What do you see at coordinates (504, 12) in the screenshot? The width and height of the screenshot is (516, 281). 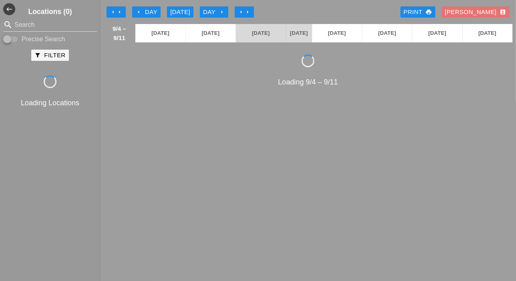 I see `i: account_box` at bounding box center [504, 12].